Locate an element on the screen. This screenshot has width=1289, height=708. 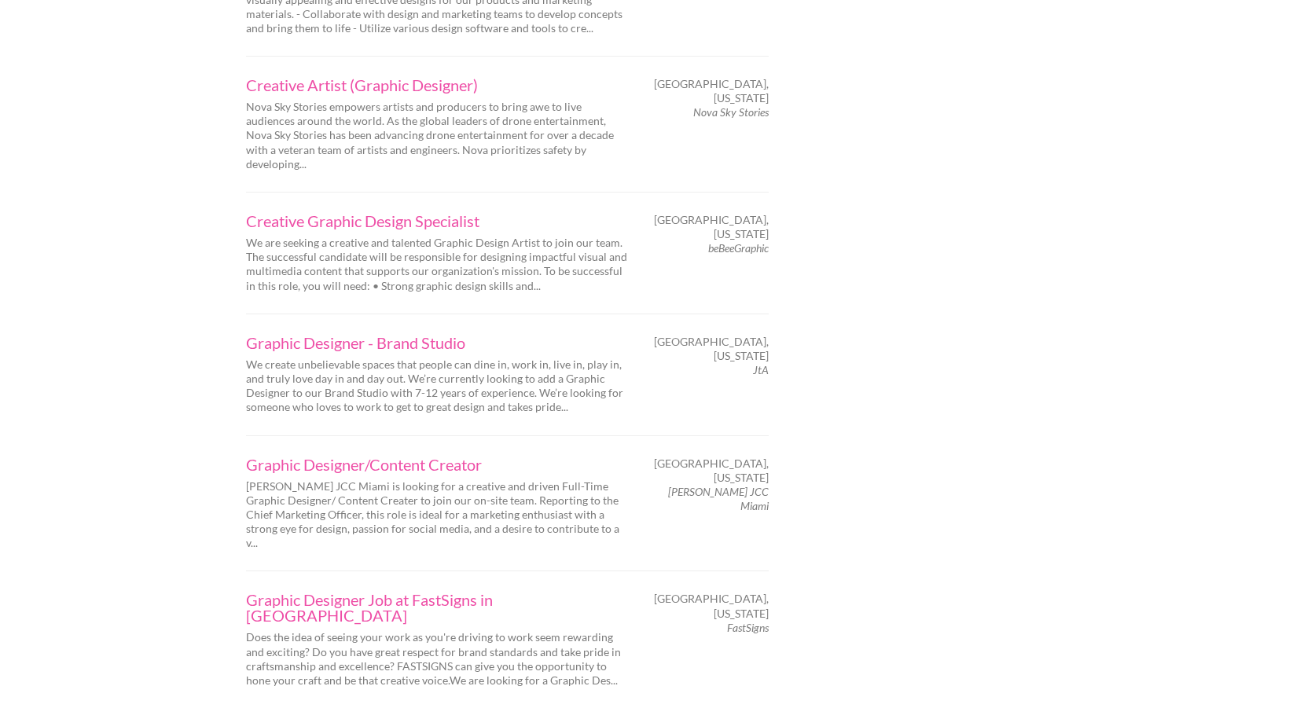
p: Does the idea of seeing your work as you're driving to work seem rewarding and exciting? Do you h... is located at coordinates (439, 659).